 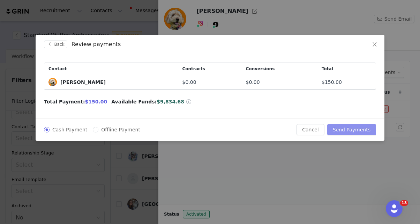 I want to click on img: ce8360df-b02a-4e35-ac79-31fd7192102a.jpg, so click(x=53, y=82).